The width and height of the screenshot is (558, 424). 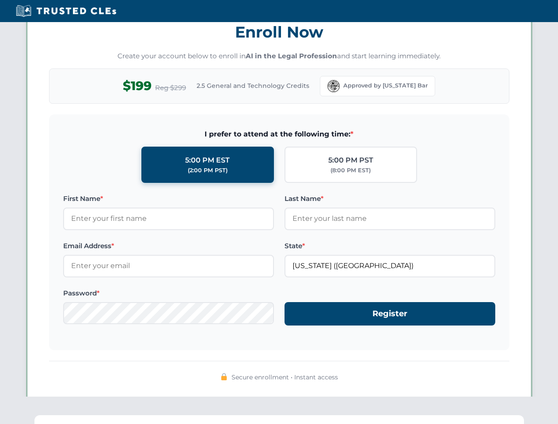 I want to click on div: (8:00 PM EST), so click(x=350, y=170).